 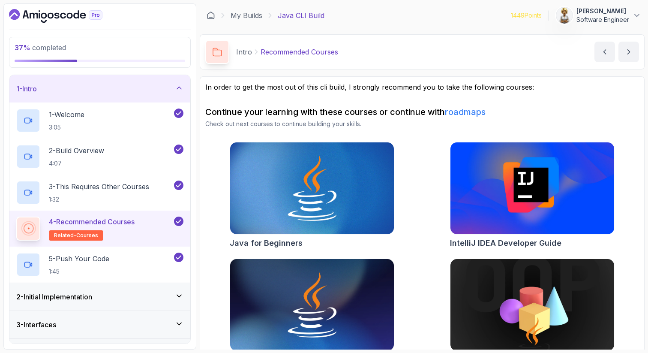 What do you see at coordinates (100, 297) in the screenshot?
I see `button: 2-Initial Implementation` at bounding box center [100, 297].